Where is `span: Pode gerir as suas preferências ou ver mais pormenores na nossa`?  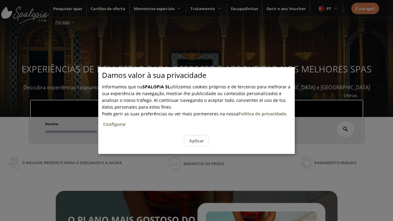
span: Pode gerir as suas preferências ou ver mais pormenores na nossa is located at coordinates (170, 113).